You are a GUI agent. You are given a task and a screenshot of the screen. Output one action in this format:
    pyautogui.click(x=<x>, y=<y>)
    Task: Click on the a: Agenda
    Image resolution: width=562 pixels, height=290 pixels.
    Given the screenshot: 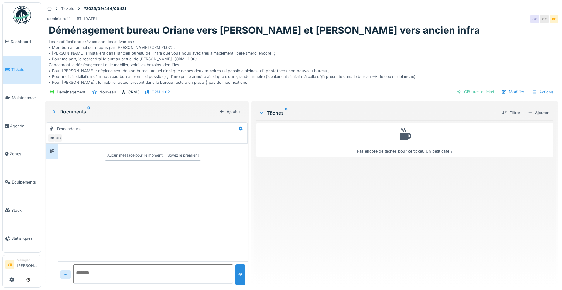 What is the action you would take?
    pyautogui.click(x=22, y=126)
    